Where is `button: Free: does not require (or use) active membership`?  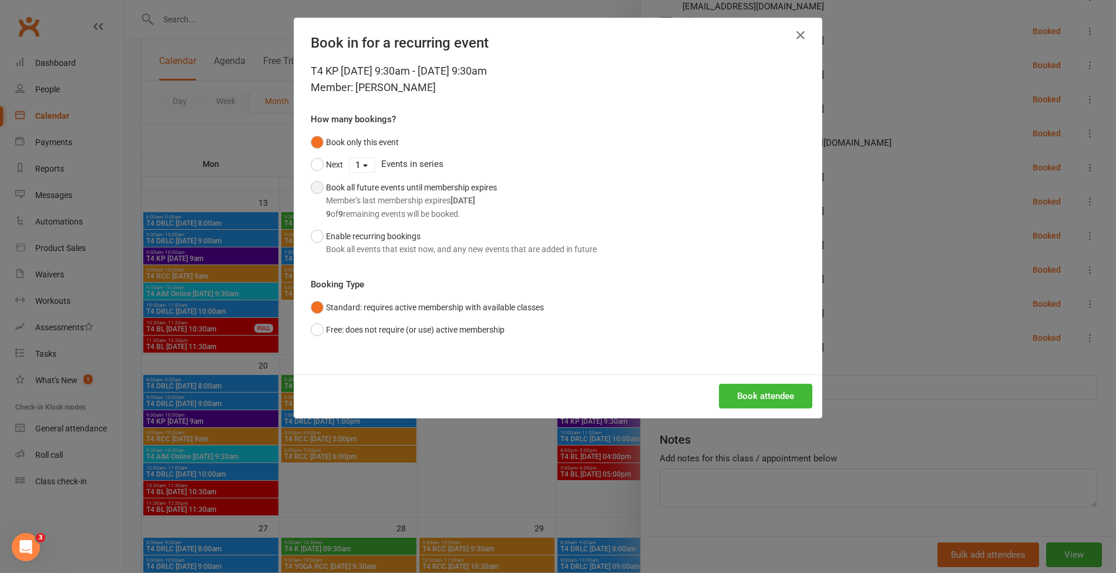 button: Free: does not require (or use) active membership is located at coordinates (408, 330).